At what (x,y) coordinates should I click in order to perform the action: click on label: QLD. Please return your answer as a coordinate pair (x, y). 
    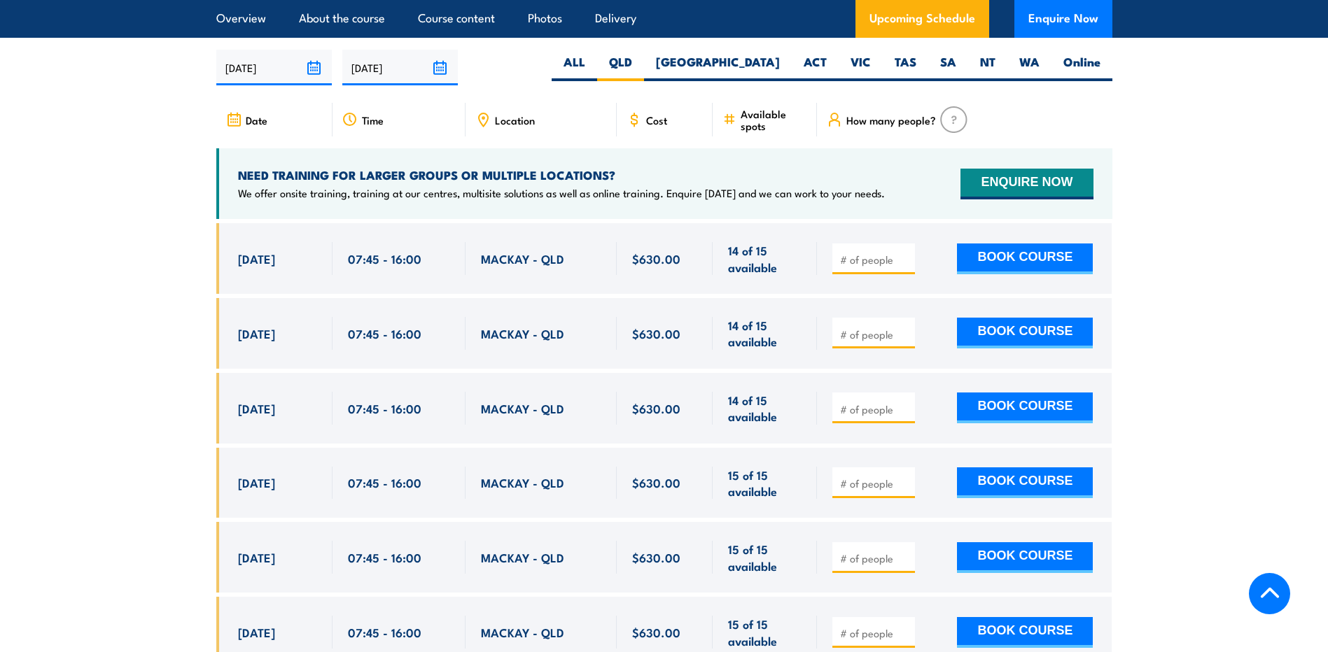
    Looking at the image, I should click on (620, 67).